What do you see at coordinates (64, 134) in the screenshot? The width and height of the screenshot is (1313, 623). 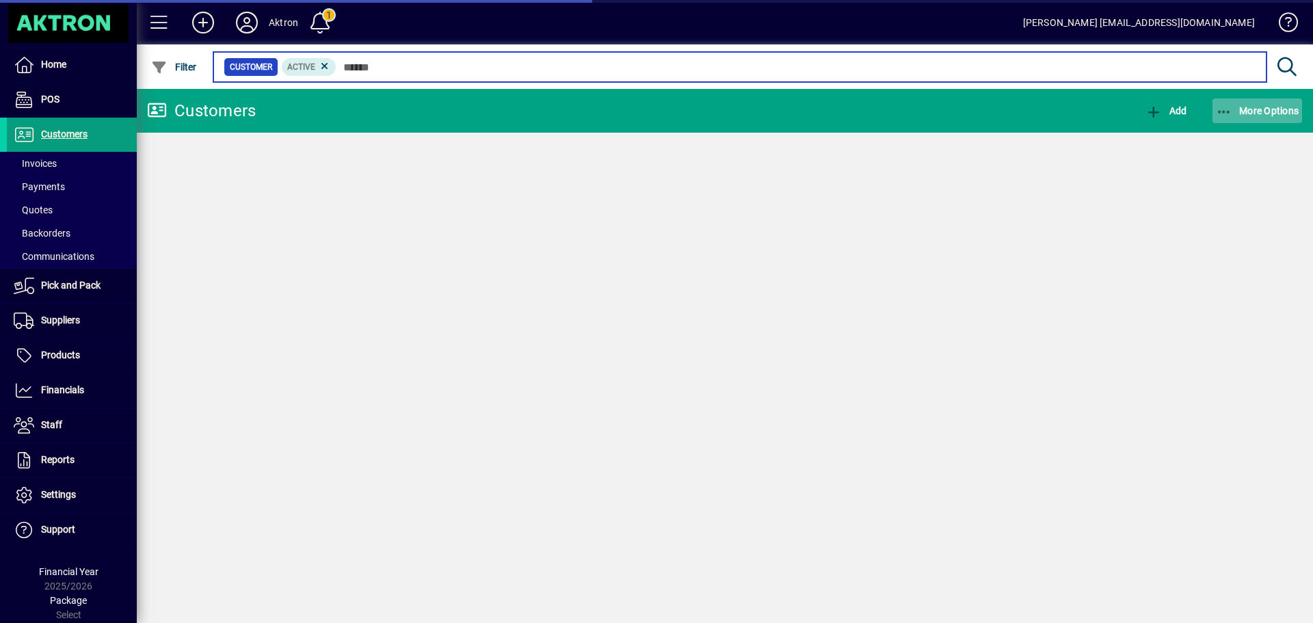 I see `span: Customers` at bounding box center [64, 134].